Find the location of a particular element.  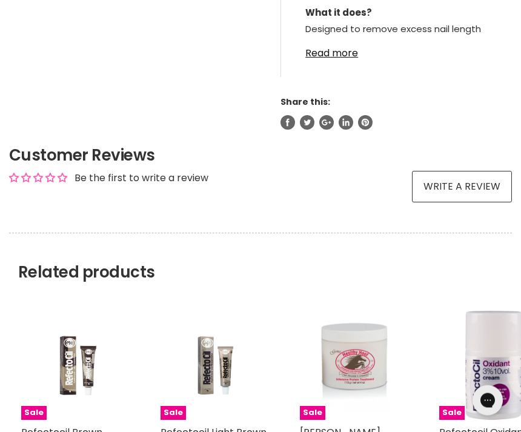

div: Be the first to write a review is located at coordinates (141, 179).